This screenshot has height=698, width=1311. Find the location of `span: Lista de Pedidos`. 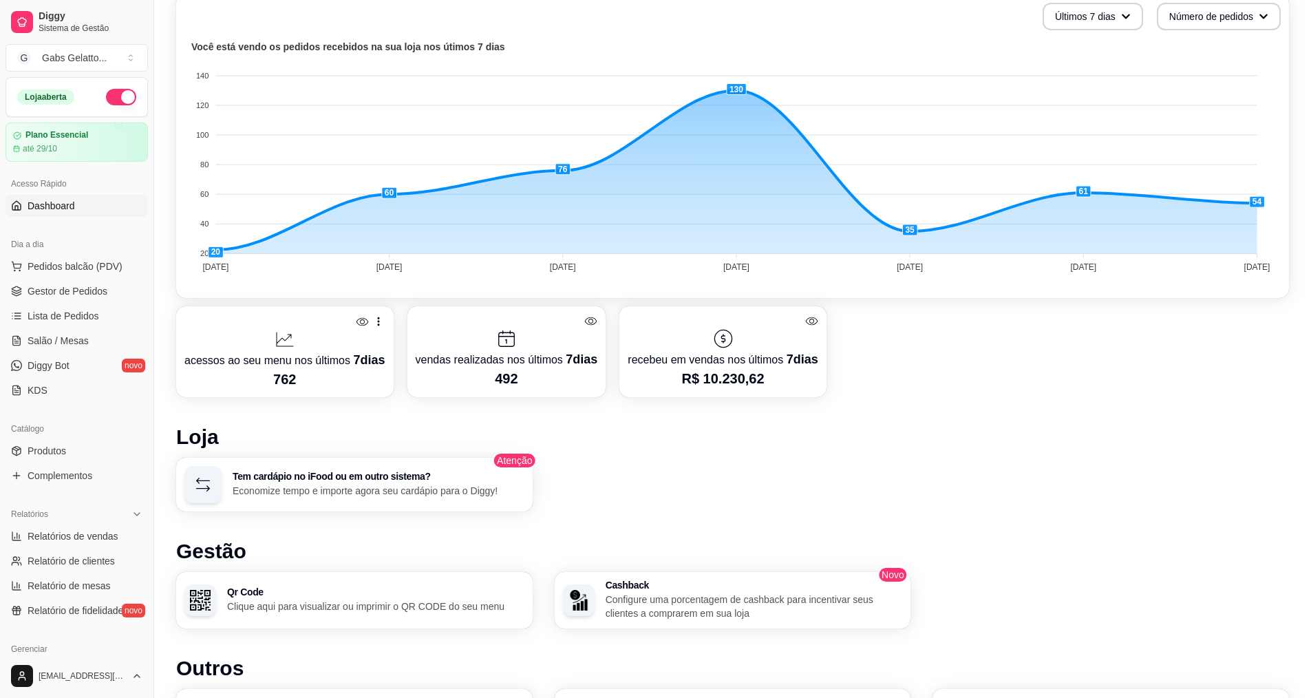

span: Lista de Pedidos is located at coordinates (63, 316).